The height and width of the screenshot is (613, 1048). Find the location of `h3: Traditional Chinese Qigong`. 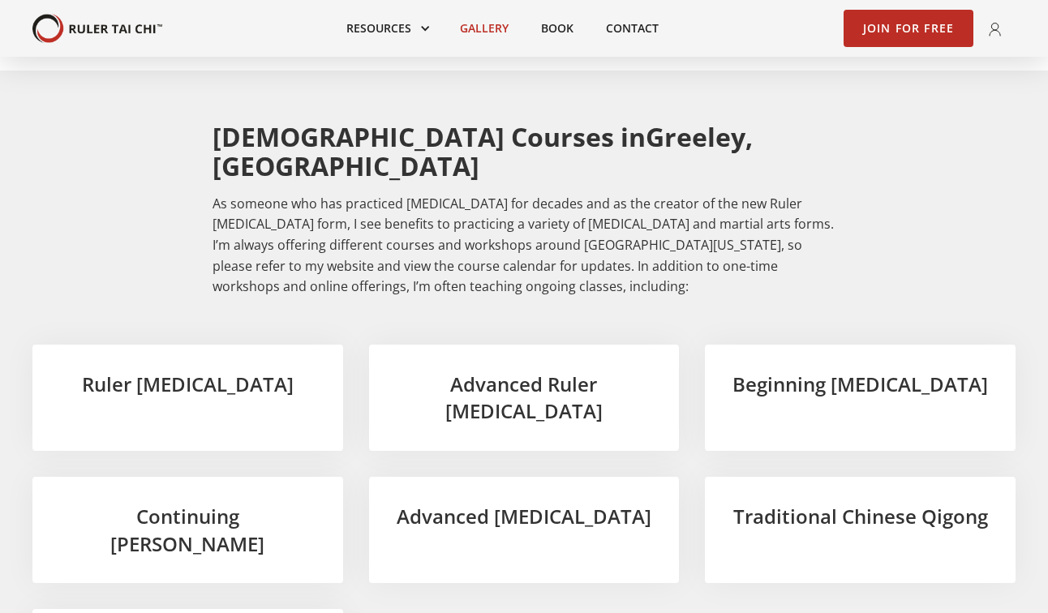

h3: Traditional Chinese Qigong is located at coordinates (859, 516).